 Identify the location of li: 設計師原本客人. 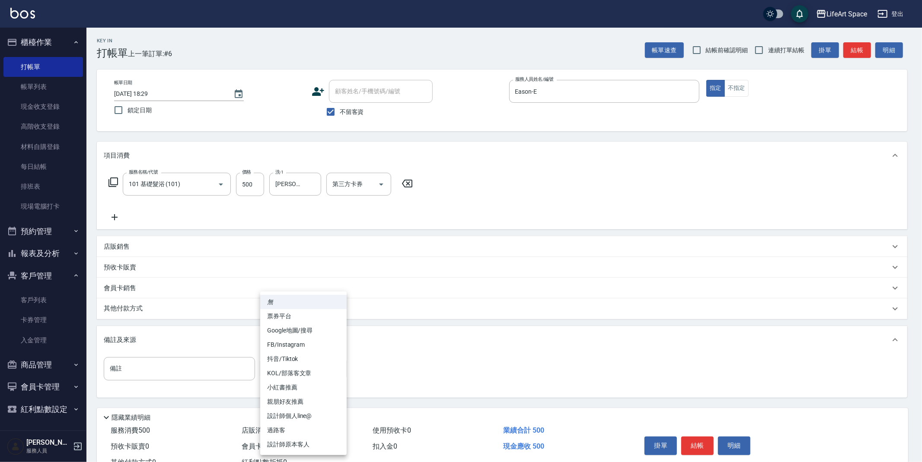
(303, 445).